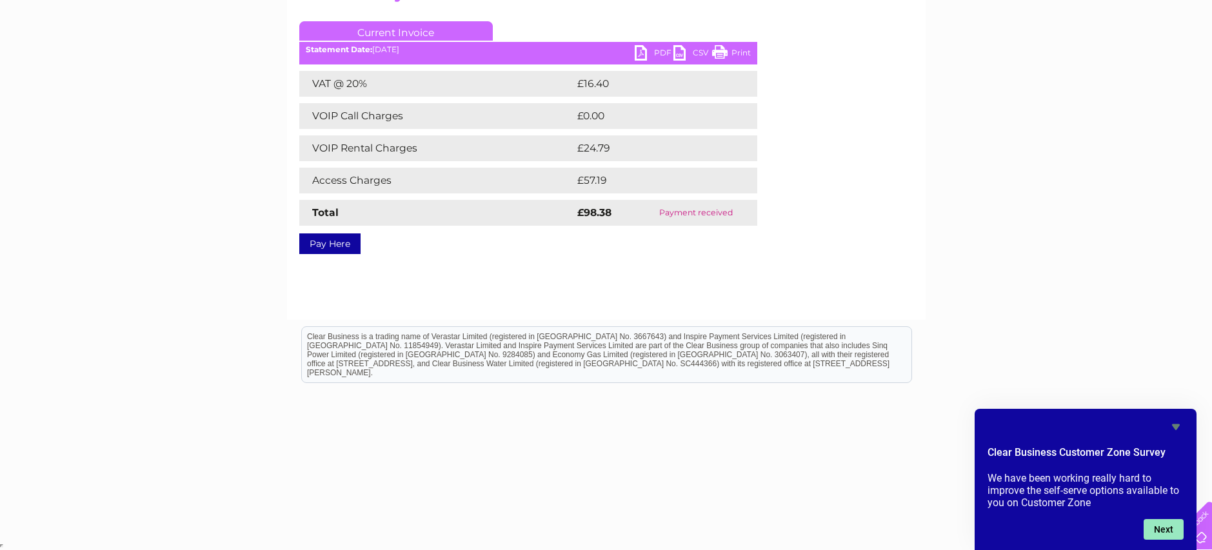  Describe the element at coordinates (437, 116) in the screenshot. I see `td: VOIP Call Charges` at that location.